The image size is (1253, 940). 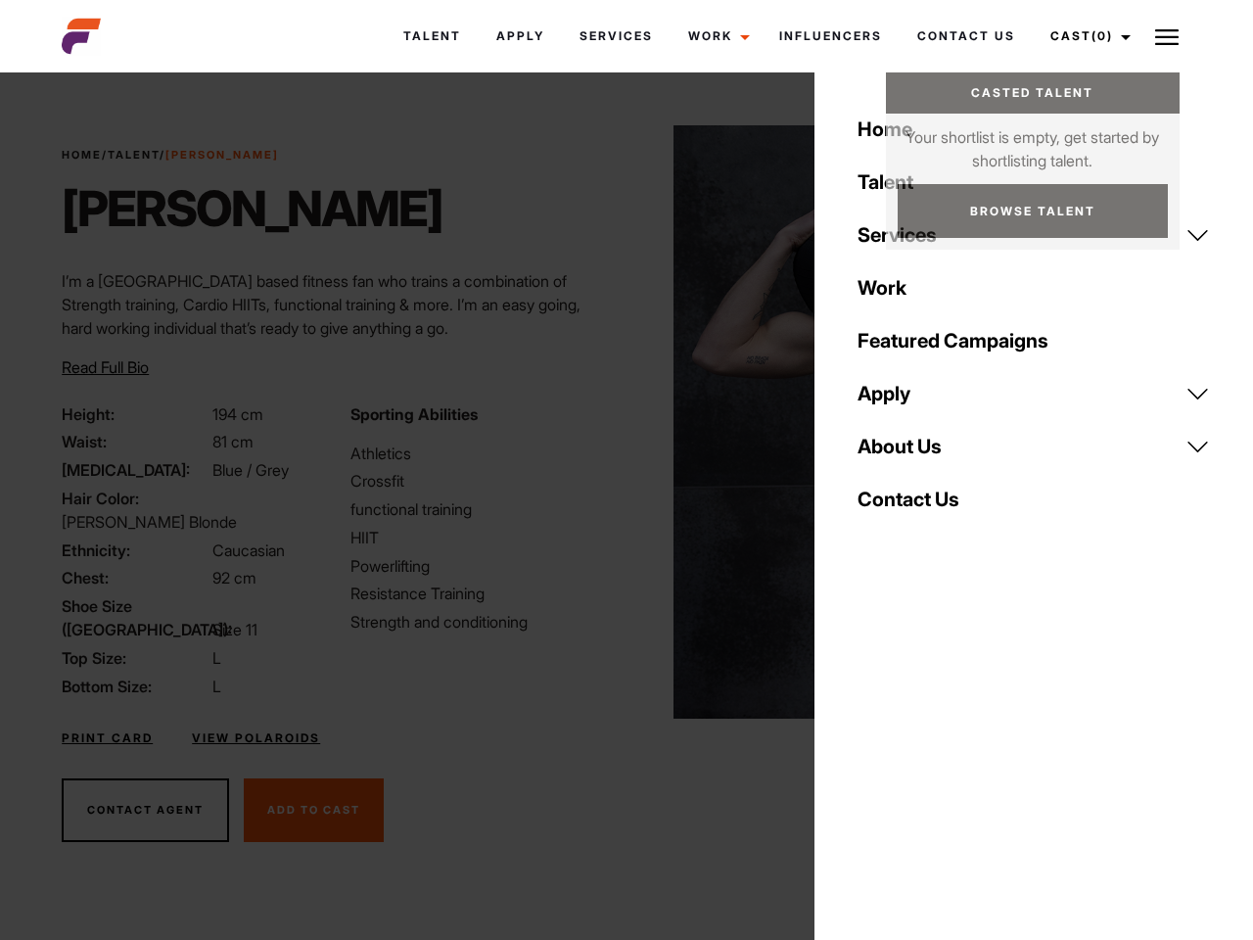 I want to click on span: Read Full Bio, so click(x=105, y=367).